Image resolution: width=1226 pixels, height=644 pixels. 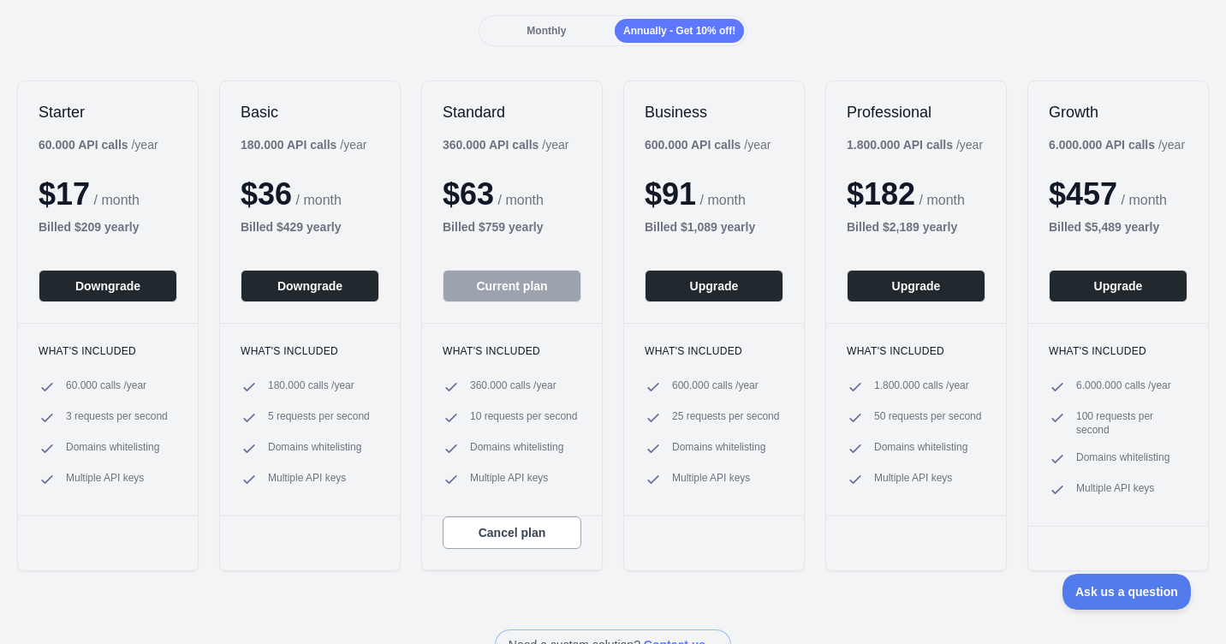 What do you see at coordinates (493, 227) in the screenshot?
I see `b: Billed $ 759 yearly` at bounding box center [493, 227].